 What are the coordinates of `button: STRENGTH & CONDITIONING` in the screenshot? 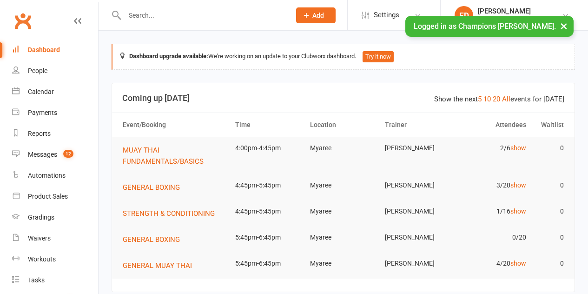 It's located at (172, 213).